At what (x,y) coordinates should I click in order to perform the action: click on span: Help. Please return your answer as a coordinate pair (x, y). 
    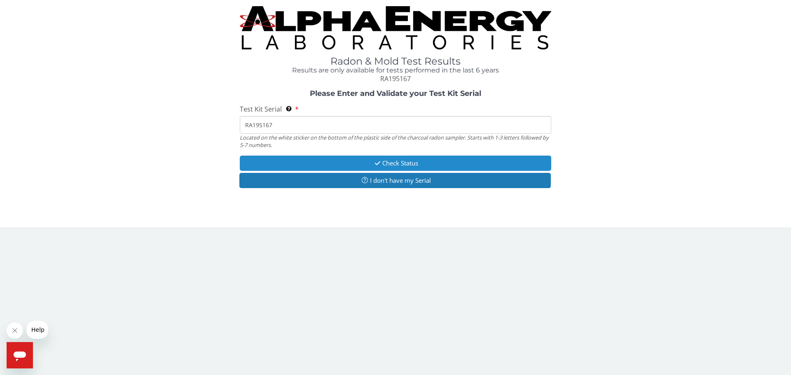
    Looking at the image, I should click on (12, 9).